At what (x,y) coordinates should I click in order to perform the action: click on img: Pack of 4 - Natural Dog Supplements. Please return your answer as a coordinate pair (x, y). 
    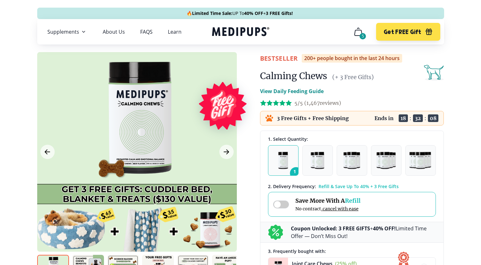
    Looking at the image, I should click on (386, 161).